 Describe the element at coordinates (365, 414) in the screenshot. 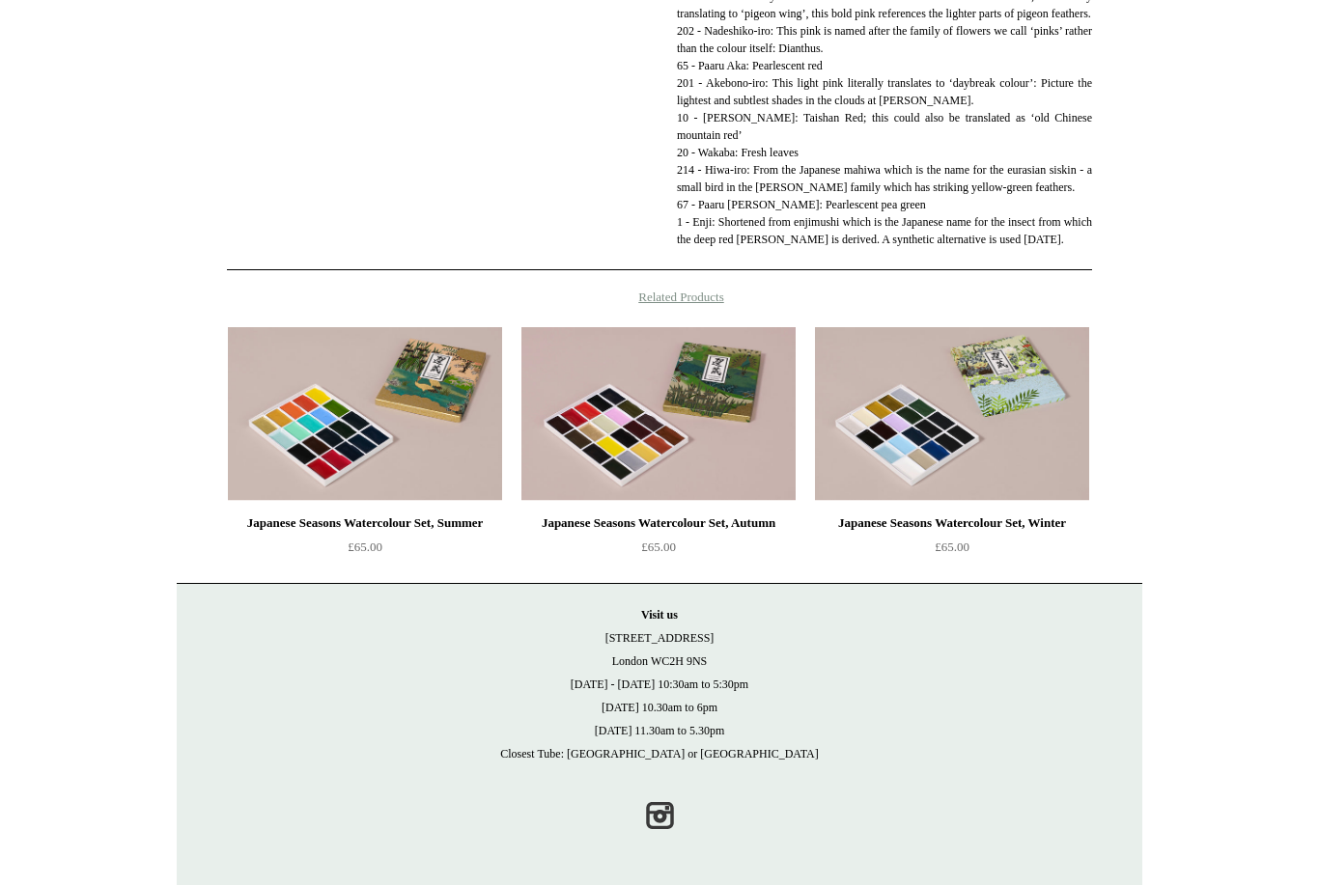

I see `img: Japanese Seasons Watercolour Set, Summer` at that location.